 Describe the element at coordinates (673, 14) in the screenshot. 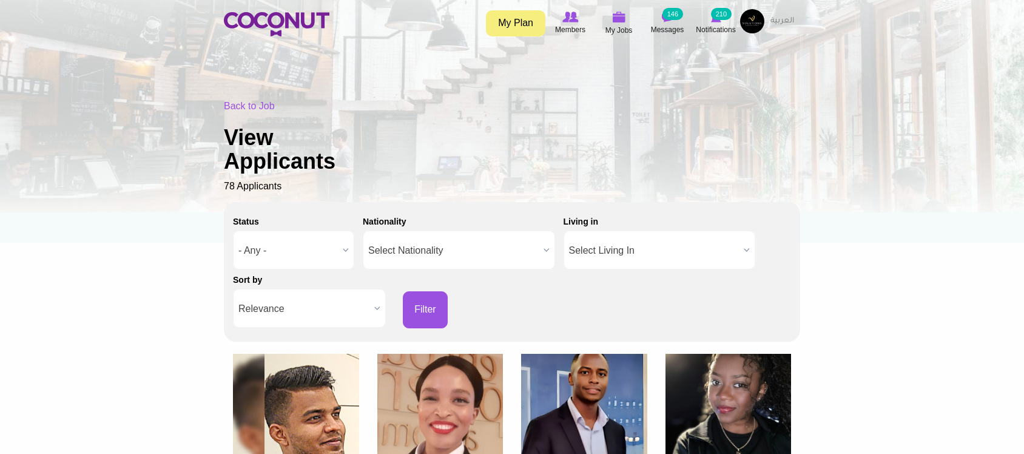

I see `small: 146` at that location.